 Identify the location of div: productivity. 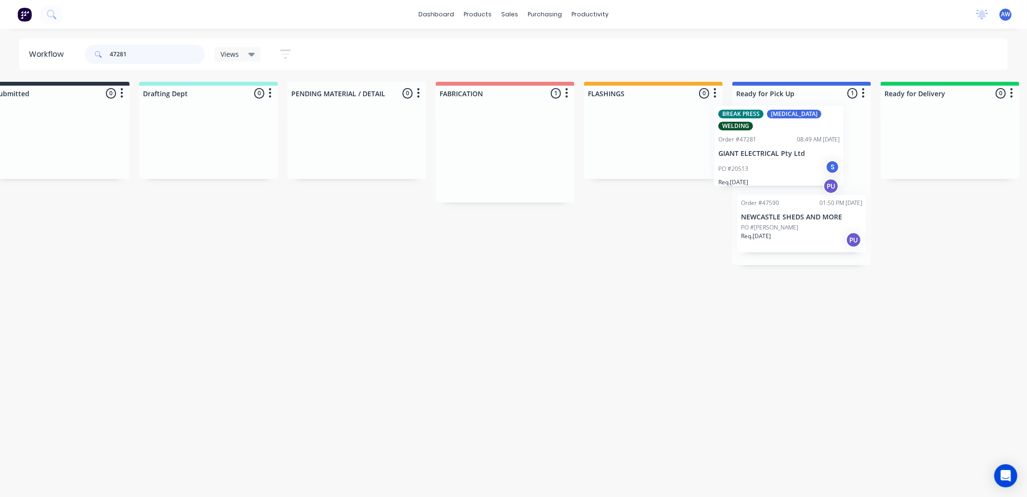
(590, 14).